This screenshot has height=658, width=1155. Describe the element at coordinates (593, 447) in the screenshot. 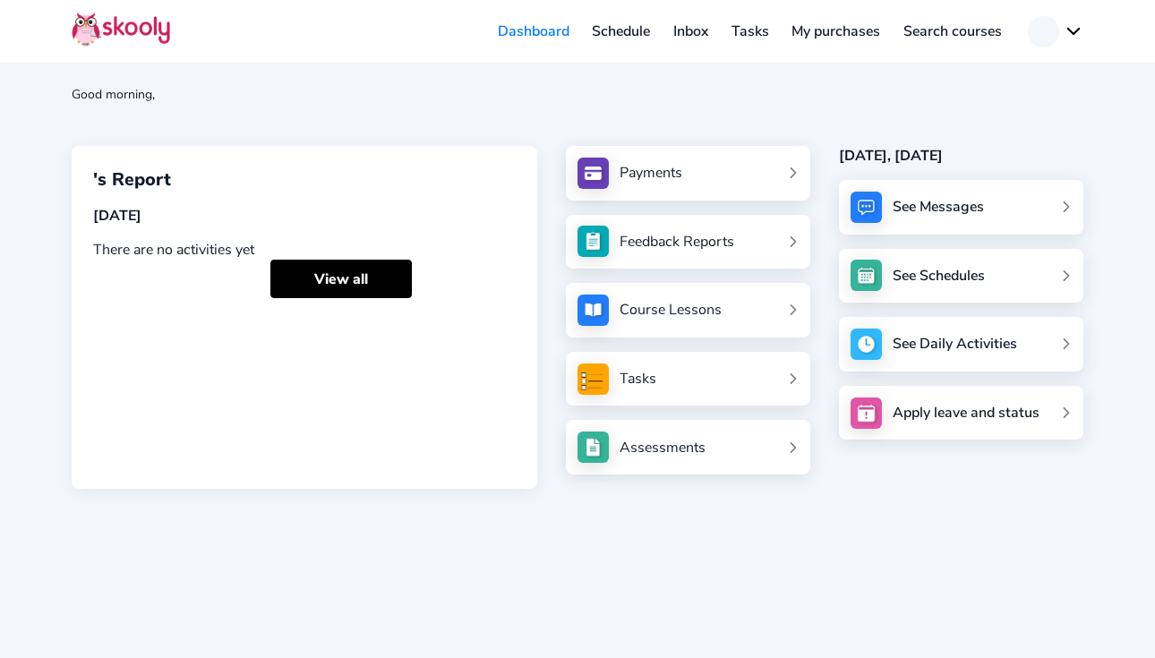

I see `img: assessments.jpg` at that location.